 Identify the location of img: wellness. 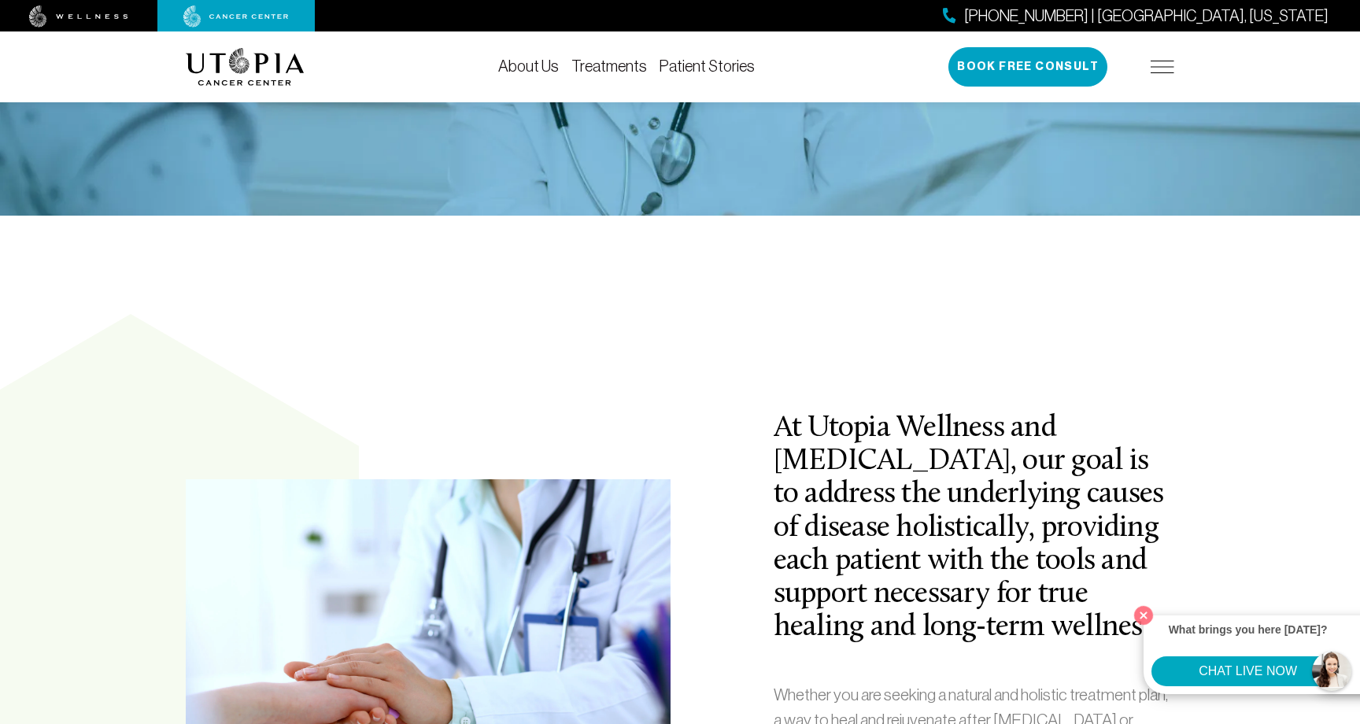
(79, 17).